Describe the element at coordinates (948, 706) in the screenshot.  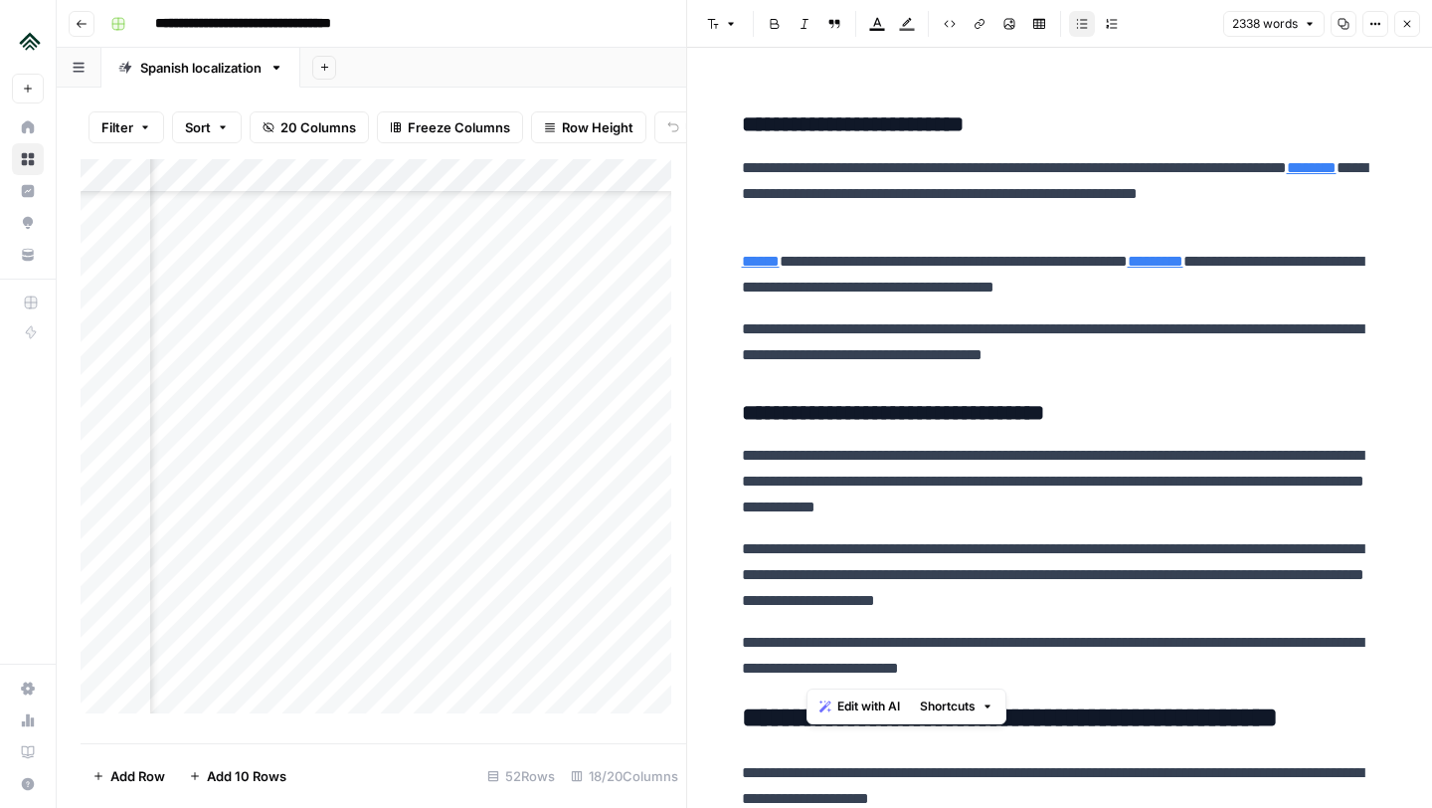
I see `span: Shortcuts` at that location.